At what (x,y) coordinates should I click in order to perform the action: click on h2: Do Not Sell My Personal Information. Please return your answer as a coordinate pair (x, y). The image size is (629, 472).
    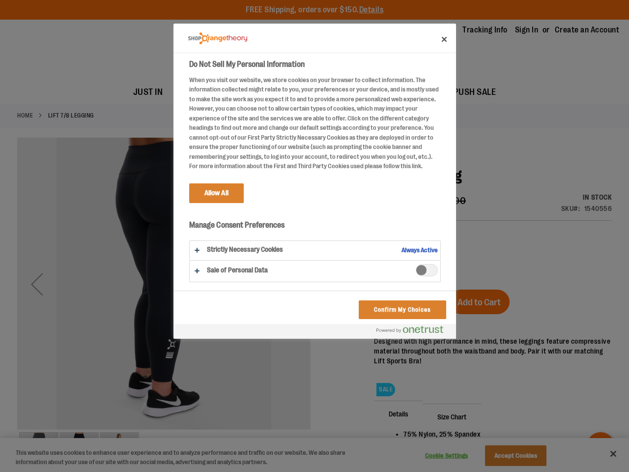
    Looking at the image, I should click on (315, 64).